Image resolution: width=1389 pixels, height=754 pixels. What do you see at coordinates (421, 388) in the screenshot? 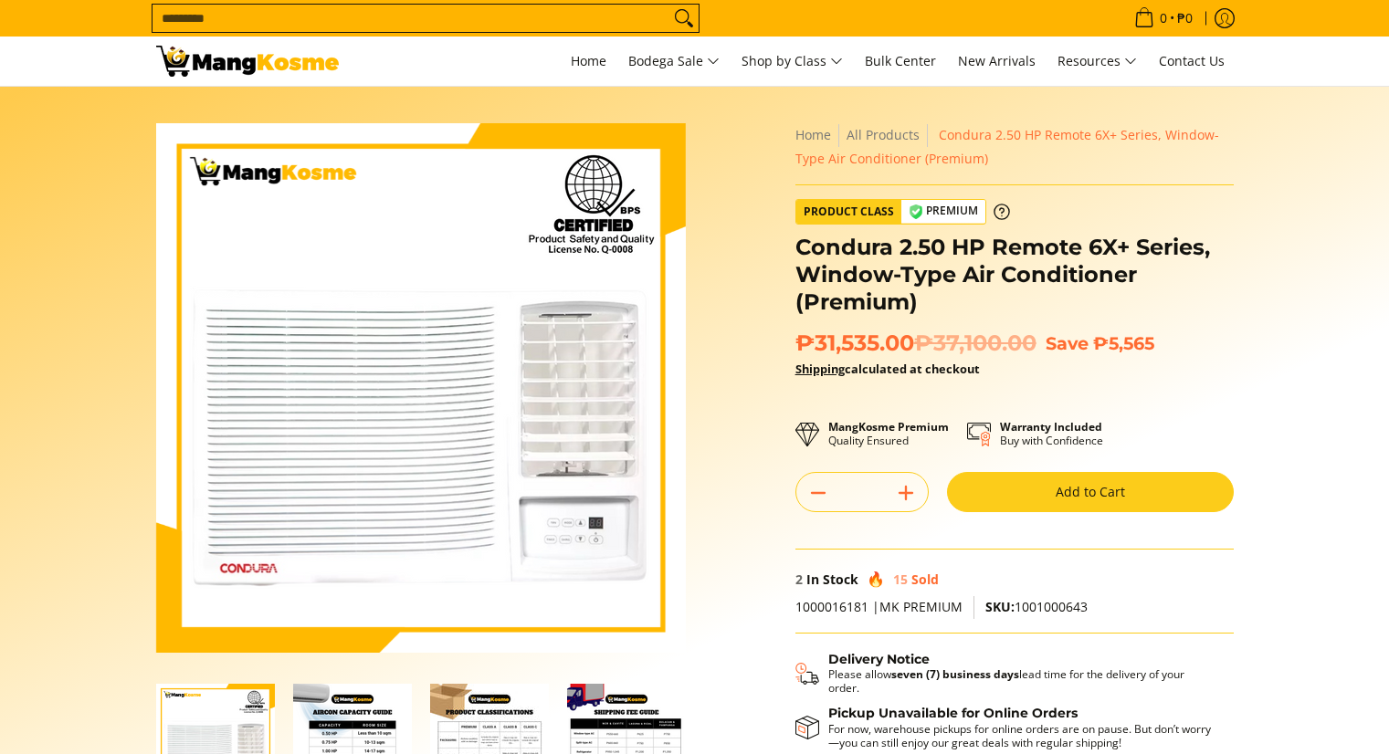
I see `img: Condura 2.50 HP Remote 6X+ Series, Window-Type Air Conditioner (Premium)` at bounding box center [421, 388].